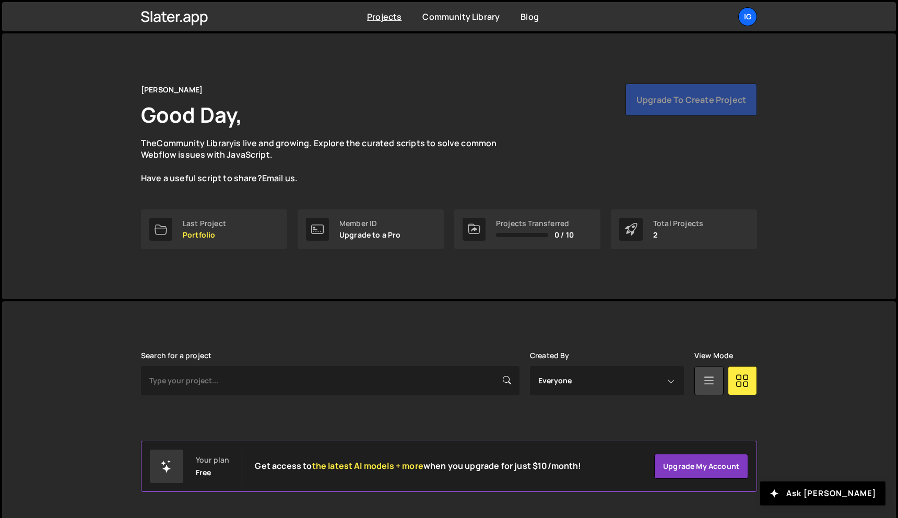 The height and width of the screenshot is (518, 898). What do you see at coordinates (204, 223) in the screenshot?
I see `div: Last Project` at bounding box center [204, 223].